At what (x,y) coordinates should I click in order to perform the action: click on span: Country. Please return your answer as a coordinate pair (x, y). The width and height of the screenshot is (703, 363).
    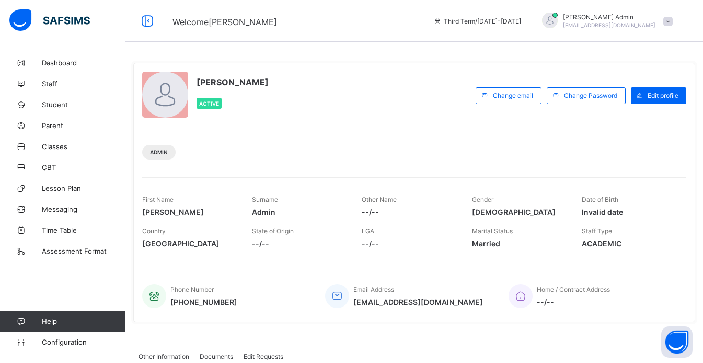
    Looking at the image, I should click on (154, 230).